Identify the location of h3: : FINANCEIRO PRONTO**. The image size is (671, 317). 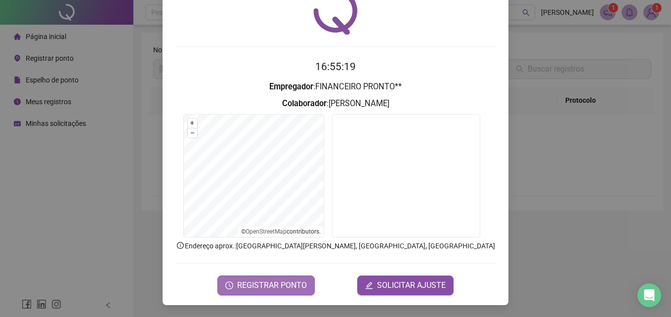
(335, 87).